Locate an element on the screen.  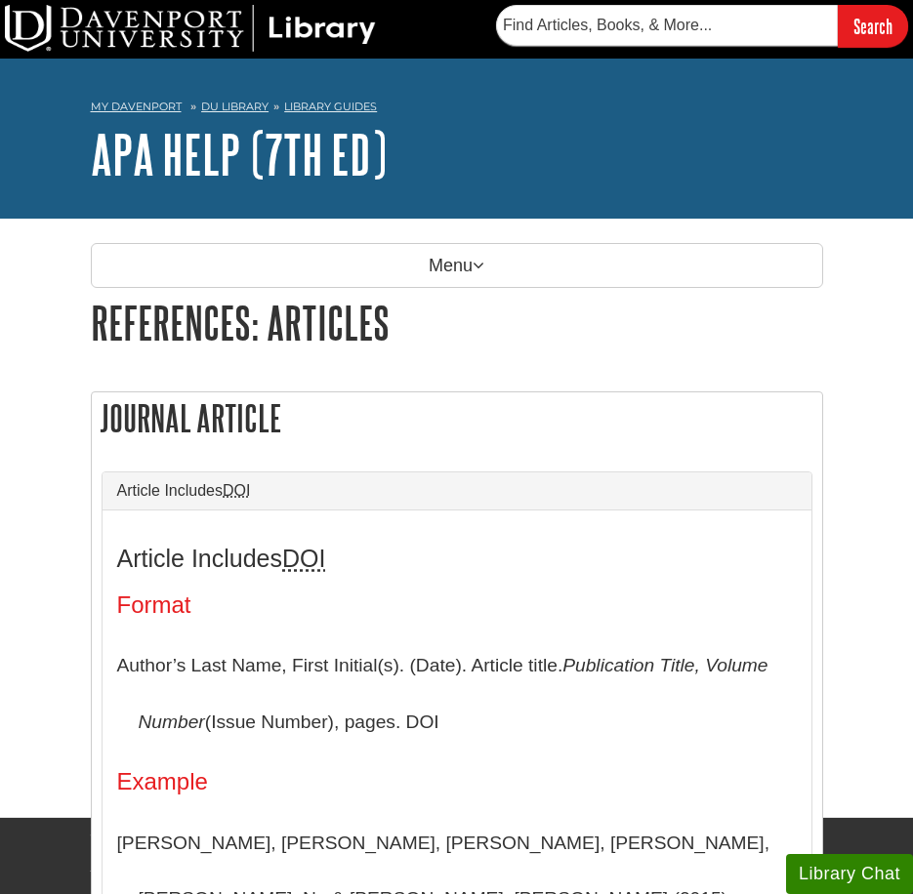
p: Menu is located at coordinates (457, 265).